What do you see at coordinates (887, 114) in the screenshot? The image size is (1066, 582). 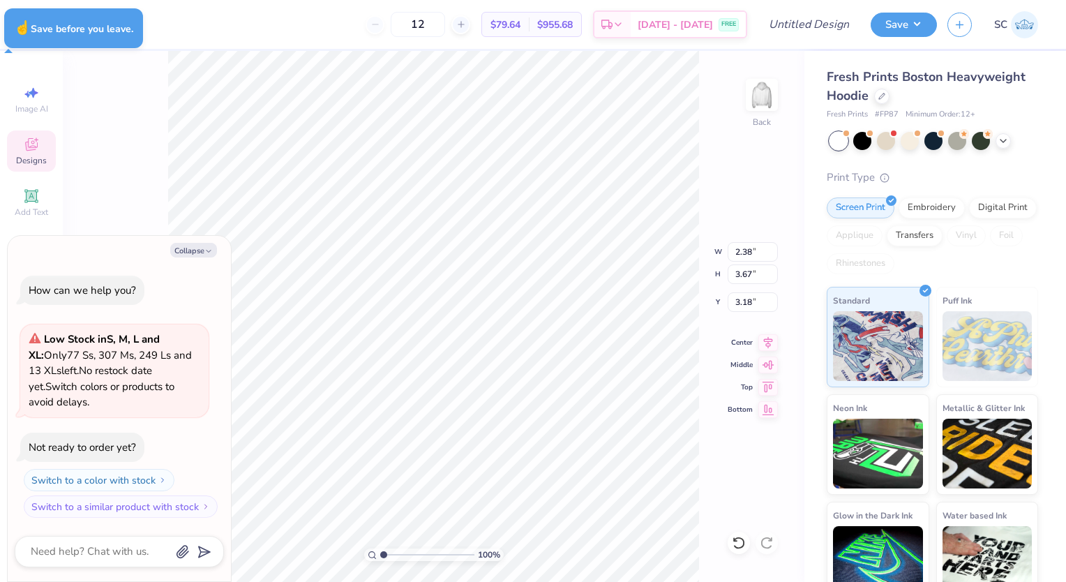 I see `span: # FP87` at bounding box center [887, 114].